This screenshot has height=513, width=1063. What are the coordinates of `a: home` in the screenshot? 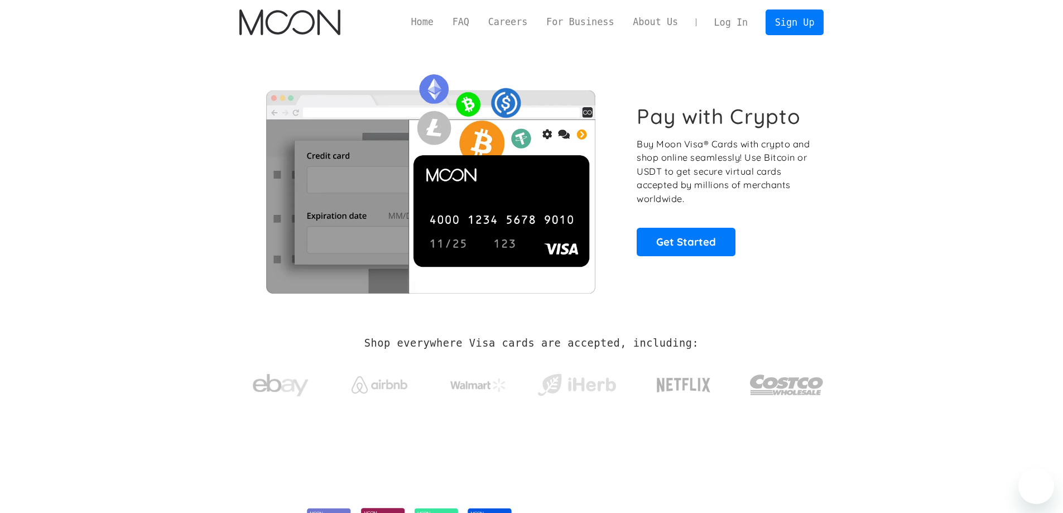 It's located at (290, 22).